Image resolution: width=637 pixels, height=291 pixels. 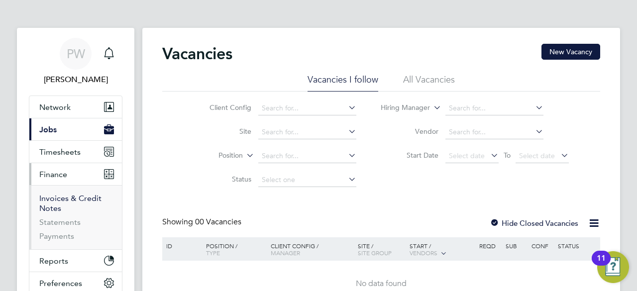 What do you see at coordinates (307, 180) in the screenshot?
I see `input: Select one` at bounding box center [307, 180].